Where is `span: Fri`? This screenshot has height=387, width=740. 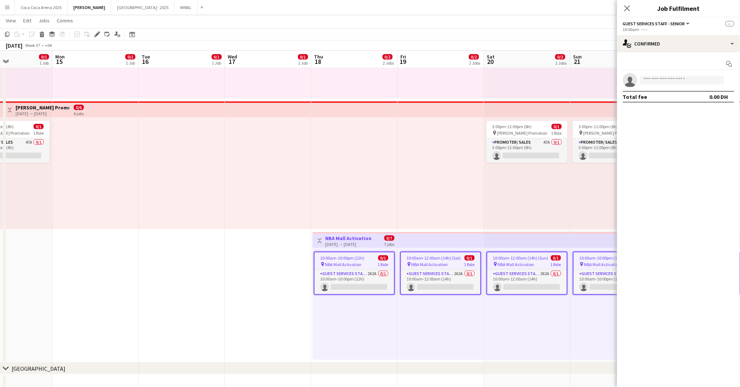 span: Fri is located at coordinates (403, 57).